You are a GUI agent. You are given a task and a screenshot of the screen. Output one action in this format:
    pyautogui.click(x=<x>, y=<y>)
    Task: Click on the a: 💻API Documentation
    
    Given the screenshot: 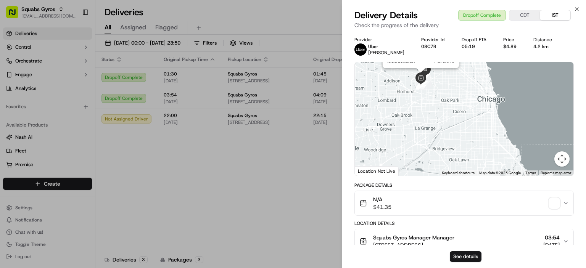 What is the action you would take?
    pyautogui.click(x=93, y=174)
    